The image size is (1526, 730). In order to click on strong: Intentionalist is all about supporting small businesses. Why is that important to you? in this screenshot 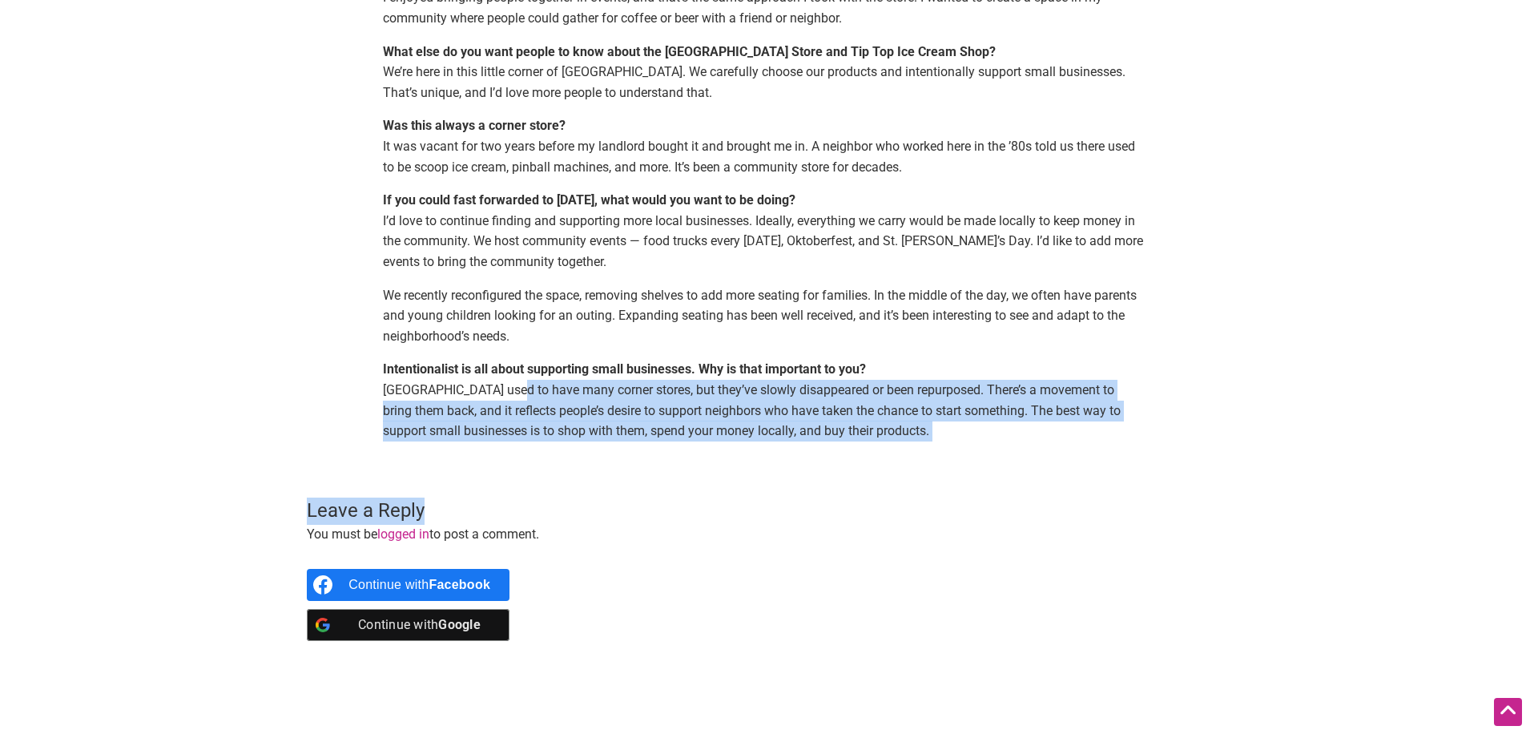, I will do `click(624, 368)`.